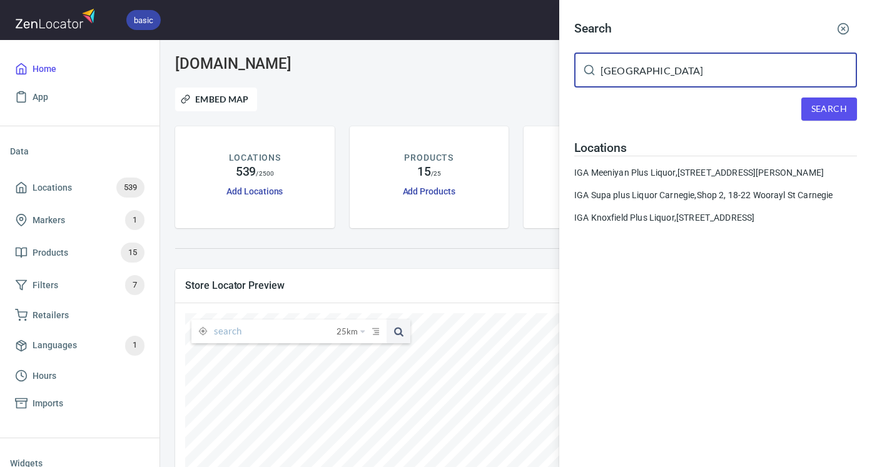 Image resolution: width=872 pixels, height=467 pixels. I want to click on input: Search for locations, markers or anything you want, so click(729, 70).